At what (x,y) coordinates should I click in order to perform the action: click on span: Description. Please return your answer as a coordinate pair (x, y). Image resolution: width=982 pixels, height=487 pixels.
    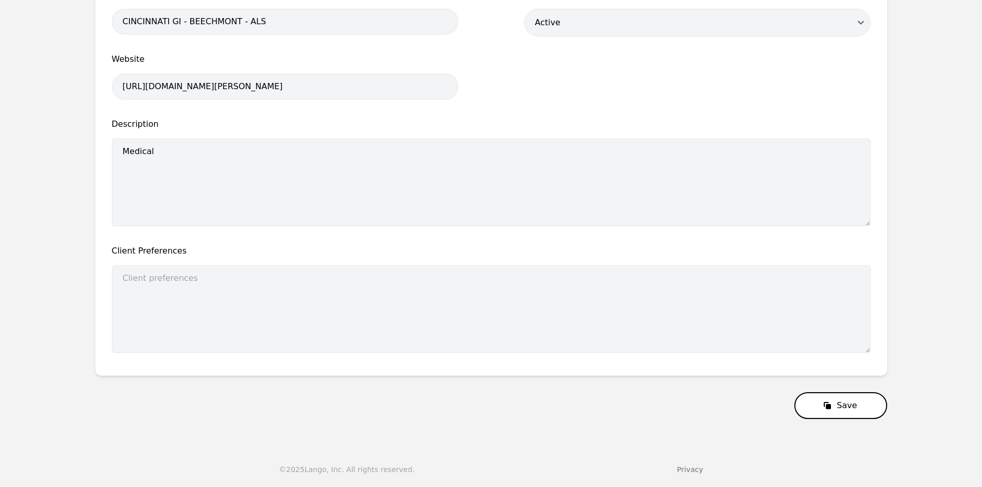
    Looking at the image, I should click on (491, 124).